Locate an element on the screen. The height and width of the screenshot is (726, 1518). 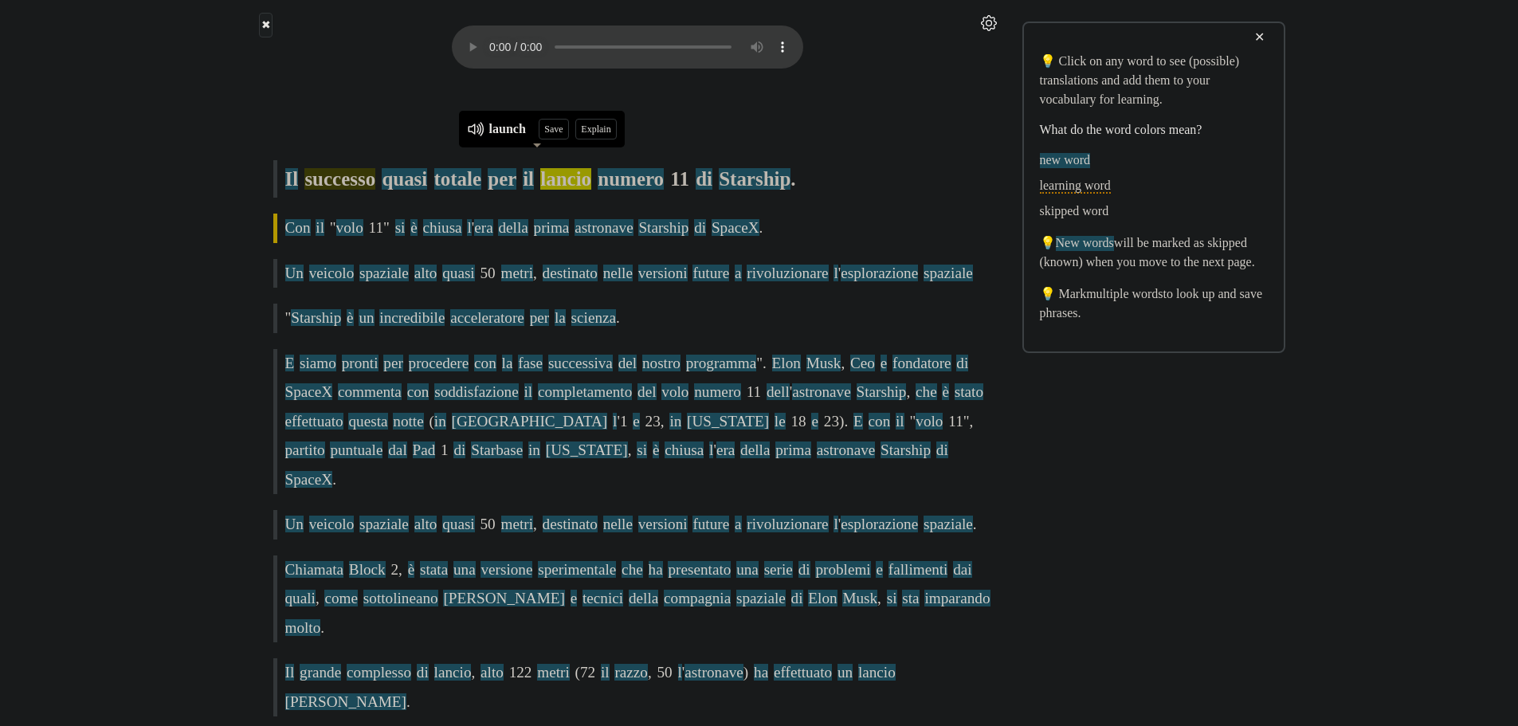
span: stata is located at coordinates (433, 570).